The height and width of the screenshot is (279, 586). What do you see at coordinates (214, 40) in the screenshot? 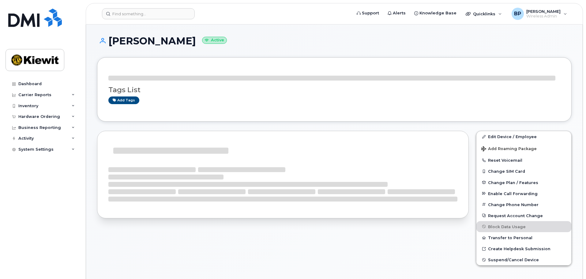
I see `small: Active` at bounding box center [214, 40].